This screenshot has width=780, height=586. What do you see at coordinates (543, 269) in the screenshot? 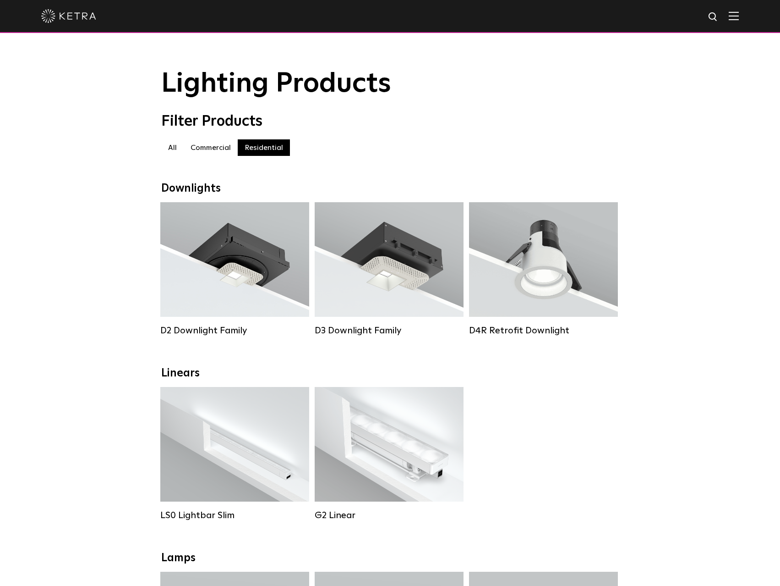
I see `a: D4R Retrofit Downlight Lumen Output:800Colors:White / BlackBeam Angles:15° / 25° / 40° / 60°Watta...` at bounding box center [543, 269].